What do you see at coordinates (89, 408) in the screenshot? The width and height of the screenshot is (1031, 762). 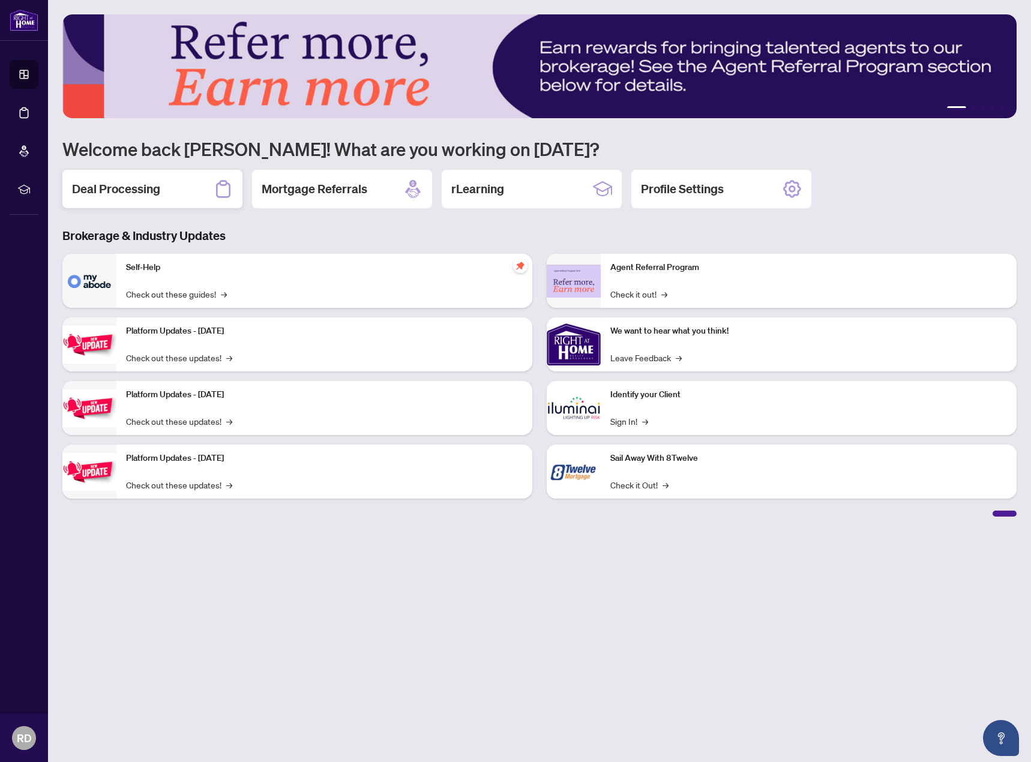 I see `img: Platform Updates - July 8, 2025` at bounding box center [89, 408].